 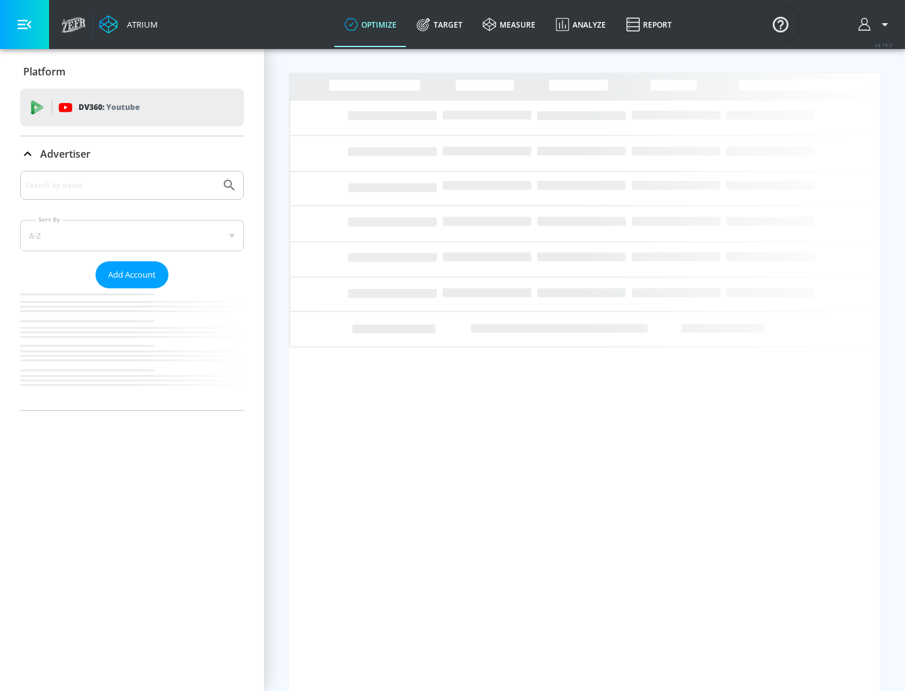 I want to click on p: Youtube, so click(x=123, y=107).